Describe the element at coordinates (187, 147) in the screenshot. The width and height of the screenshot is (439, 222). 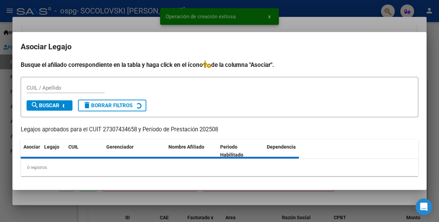
I see `span: Nombre Afiliado` at that location.